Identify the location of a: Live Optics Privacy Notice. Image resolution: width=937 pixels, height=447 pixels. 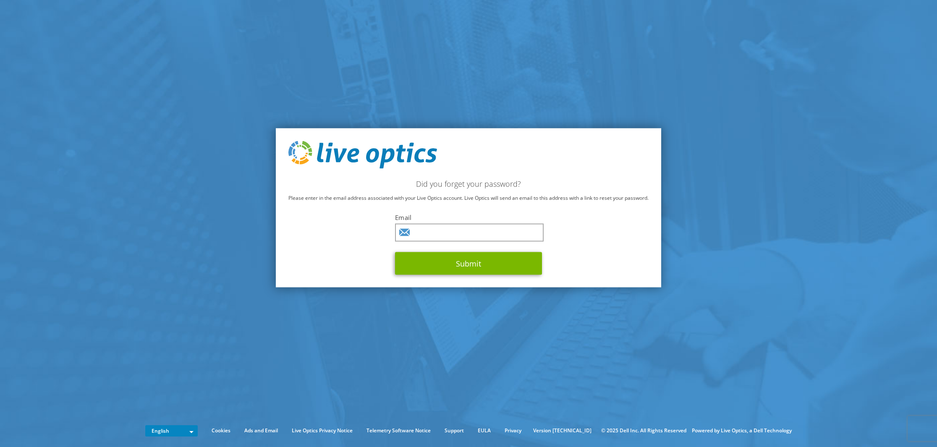
(322, 431).